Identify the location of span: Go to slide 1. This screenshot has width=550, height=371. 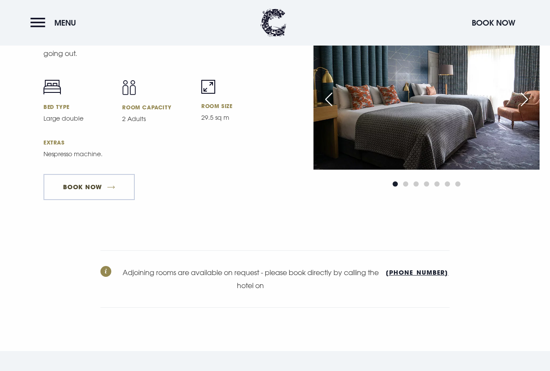
(395, 184).